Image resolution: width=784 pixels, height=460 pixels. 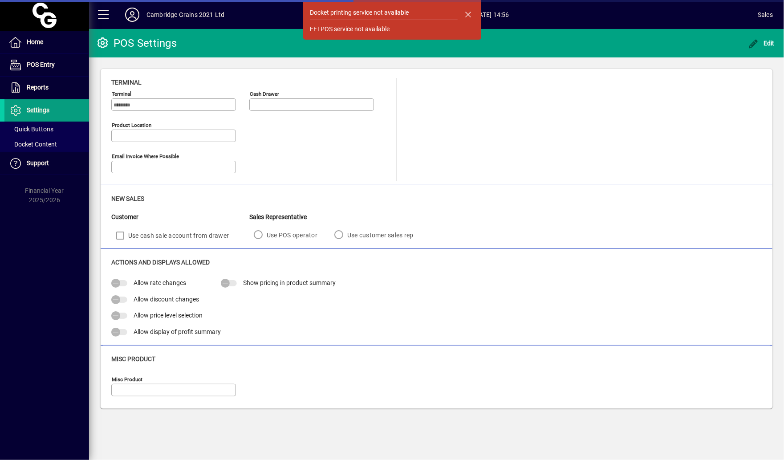 What do you see at coordinates (264, 94) in the screenshot?
I see `mat-label: Cash Drawer` at bounding box center [264, 94].